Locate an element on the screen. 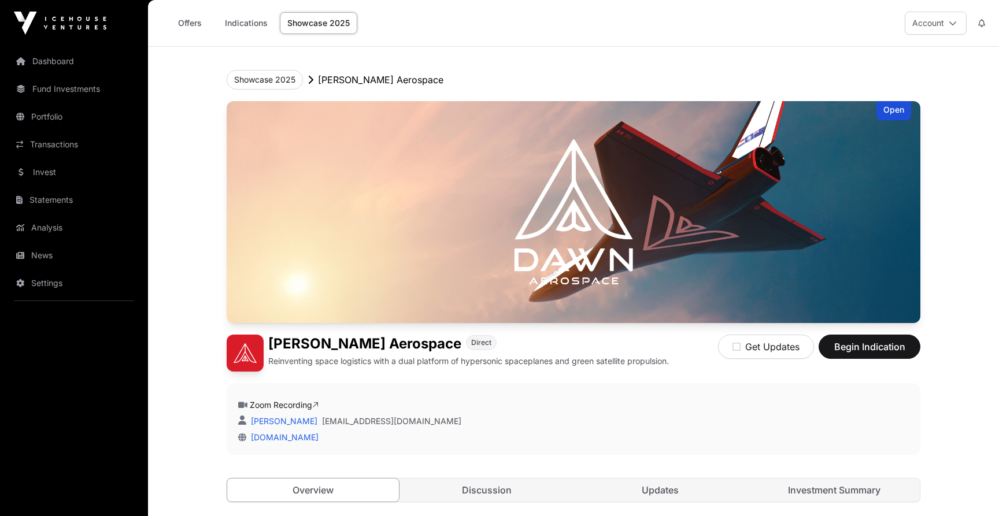  div: Open is located at coordinates (893, 110).